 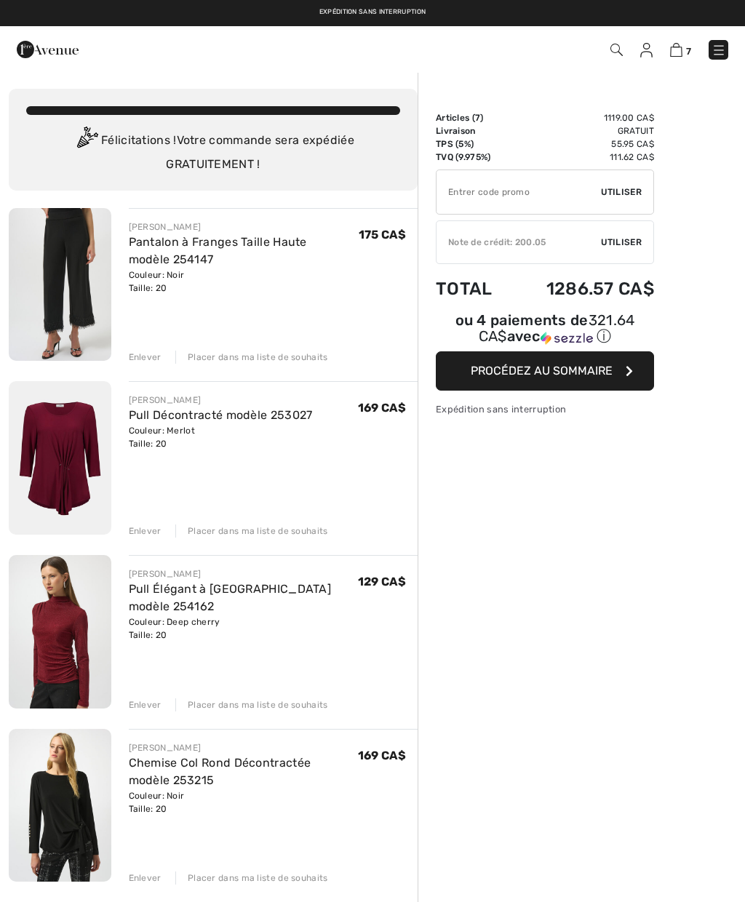 I want to click on img: Pantalon à Franges Taille Haute modèle 254147, so click(x=60, y=285).